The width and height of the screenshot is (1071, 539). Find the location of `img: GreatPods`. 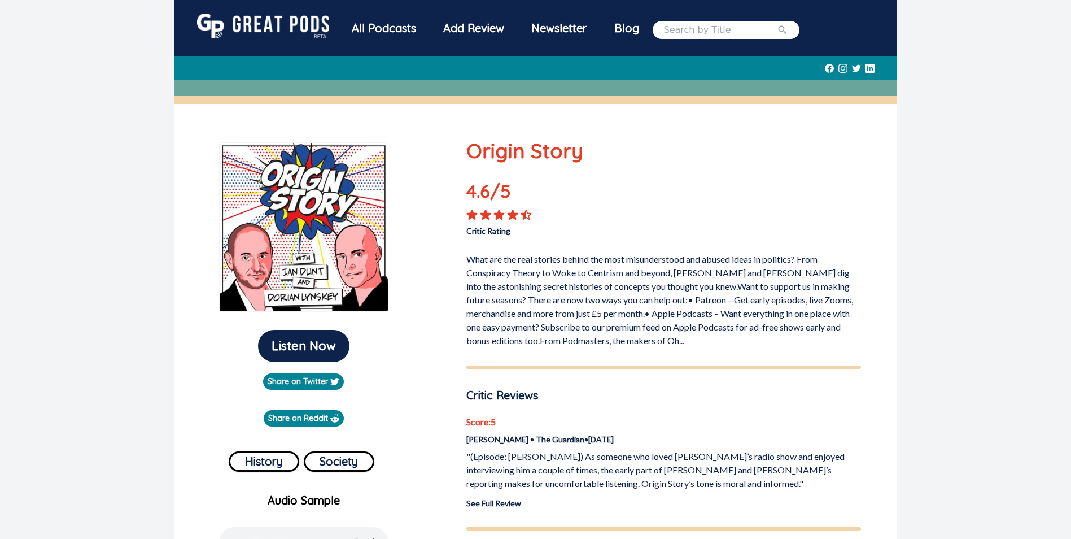

img: GreatPods is located at coordinates (263, 26).